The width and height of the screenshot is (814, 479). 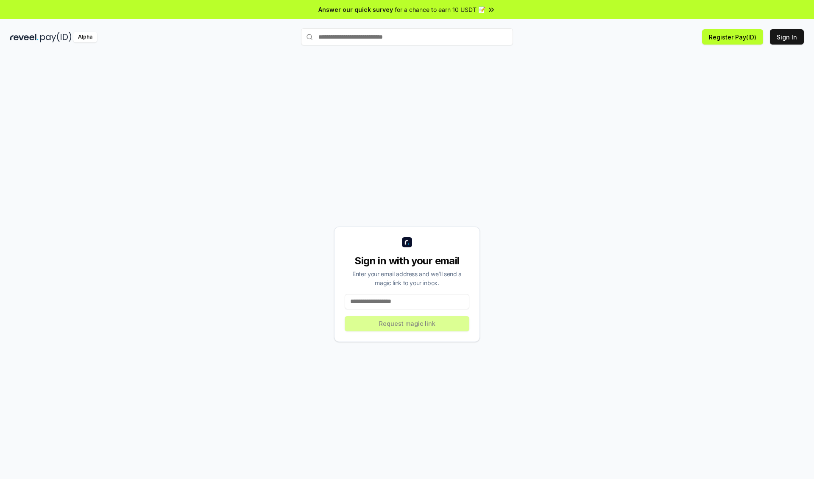 What do you see at coordinates (407, 242) in the screenshot?
I see `img: logo_small` at bounding box center [407, 242].